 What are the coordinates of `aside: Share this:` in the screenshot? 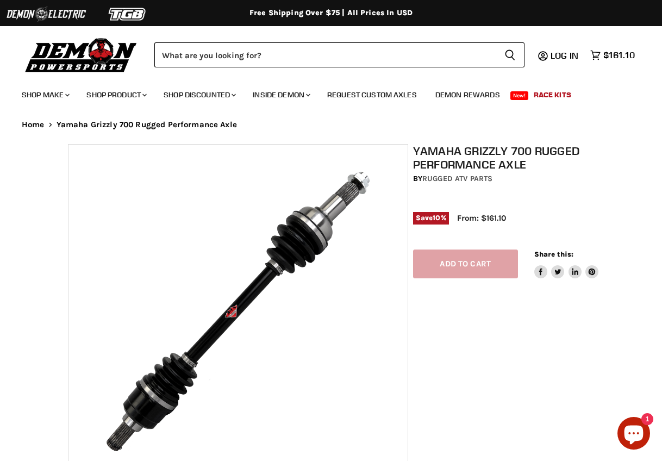 It's located at (567, 264).